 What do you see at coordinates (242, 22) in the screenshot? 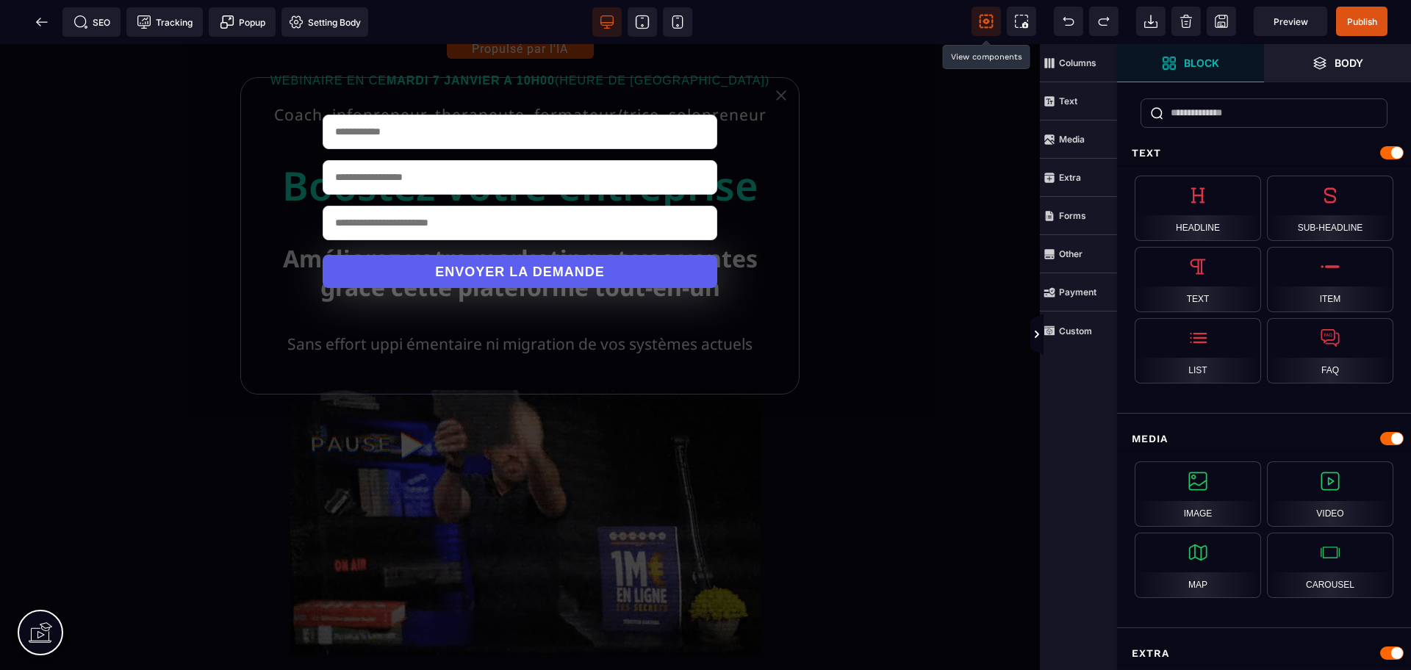
I see `span: Create Alert Modal` at bounding box center [242, 22].